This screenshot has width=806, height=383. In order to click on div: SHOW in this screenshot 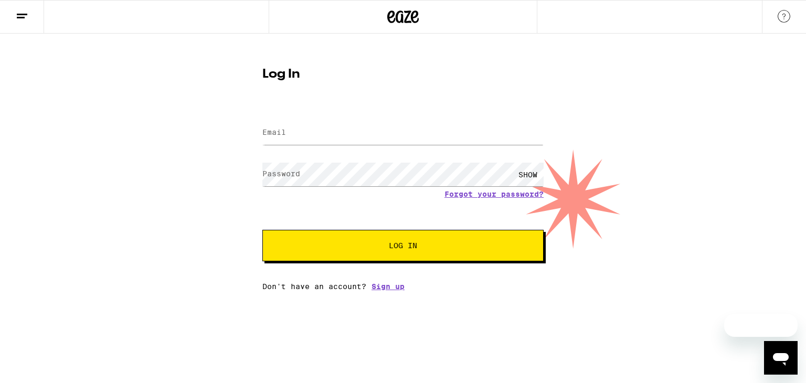, I will do `click(528, 174)`.